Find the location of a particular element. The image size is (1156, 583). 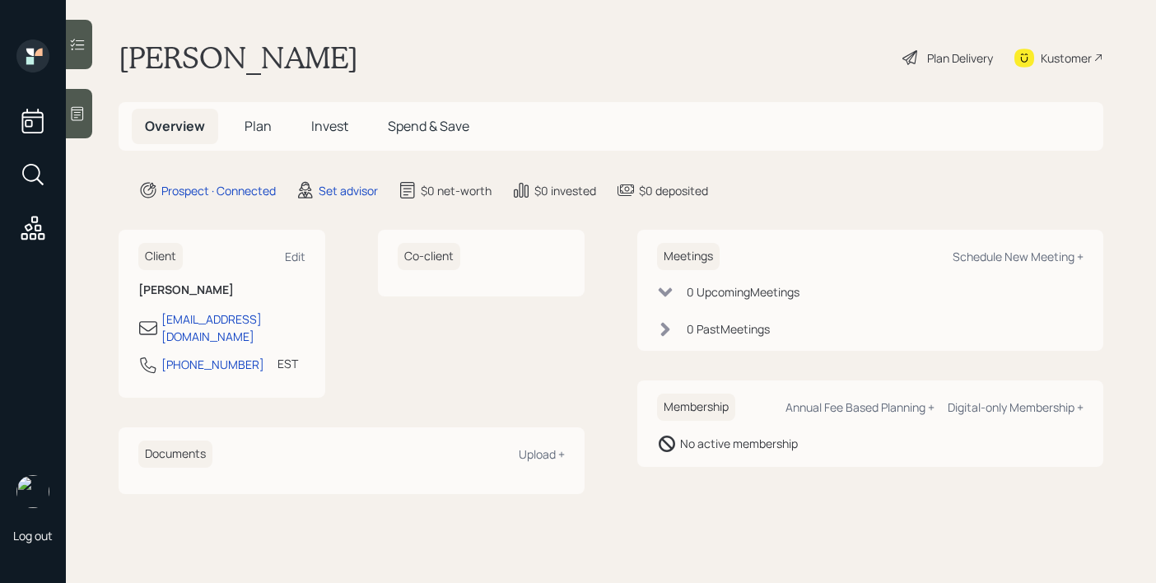

div: 0 Upcoming Meeting s is located at coordinates (743, 292).